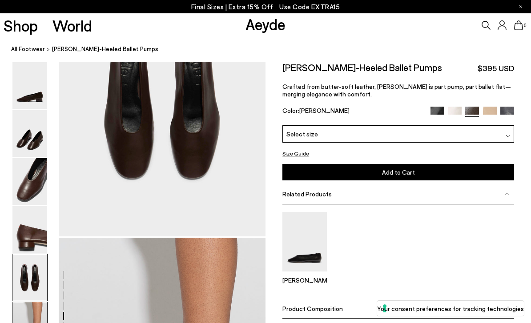 The image size is (531, 323). What do you see at coordinates (302, 134) in the screenshot?
I see `span: Select size` at bounding box center [302, 134].